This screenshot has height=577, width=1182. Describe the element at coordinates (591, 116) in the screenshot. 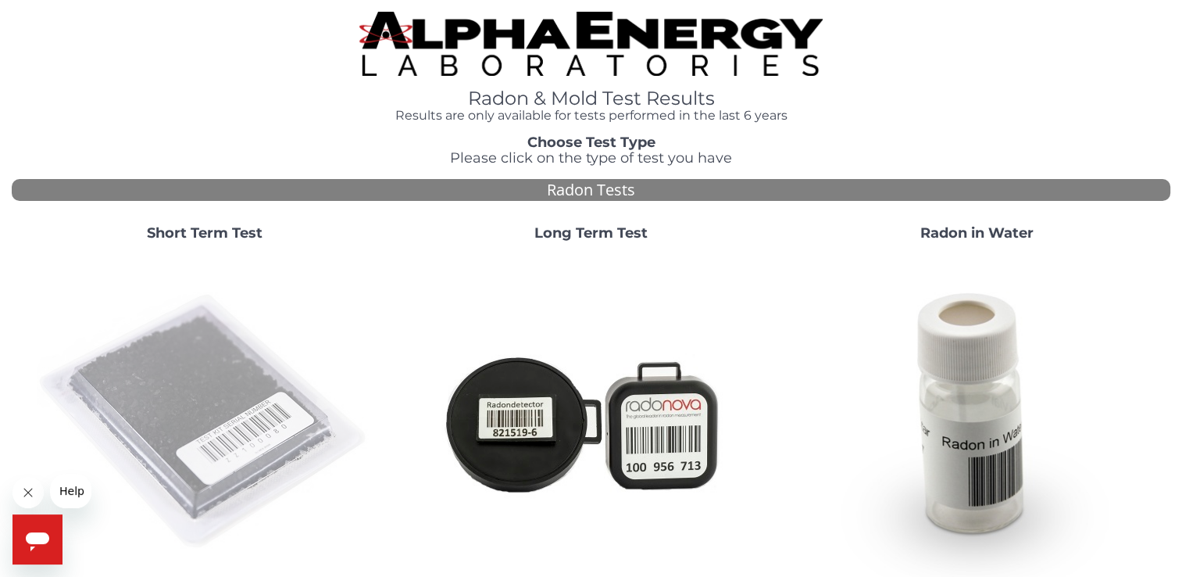

I see `h4: Results are only available for tests performed in the last 6 years` at that location.